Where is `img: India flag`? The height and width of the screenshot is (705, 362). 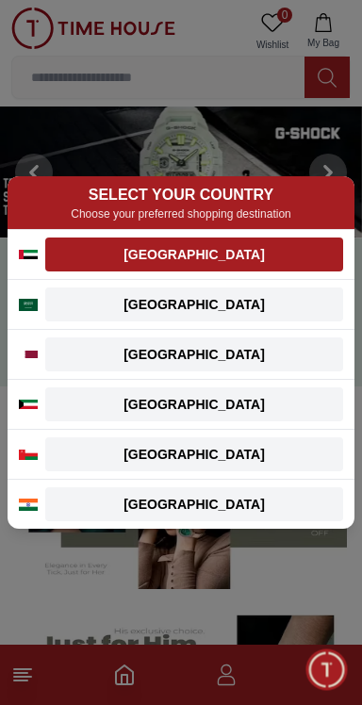
img: India flag is located at coordinates (28, 504).